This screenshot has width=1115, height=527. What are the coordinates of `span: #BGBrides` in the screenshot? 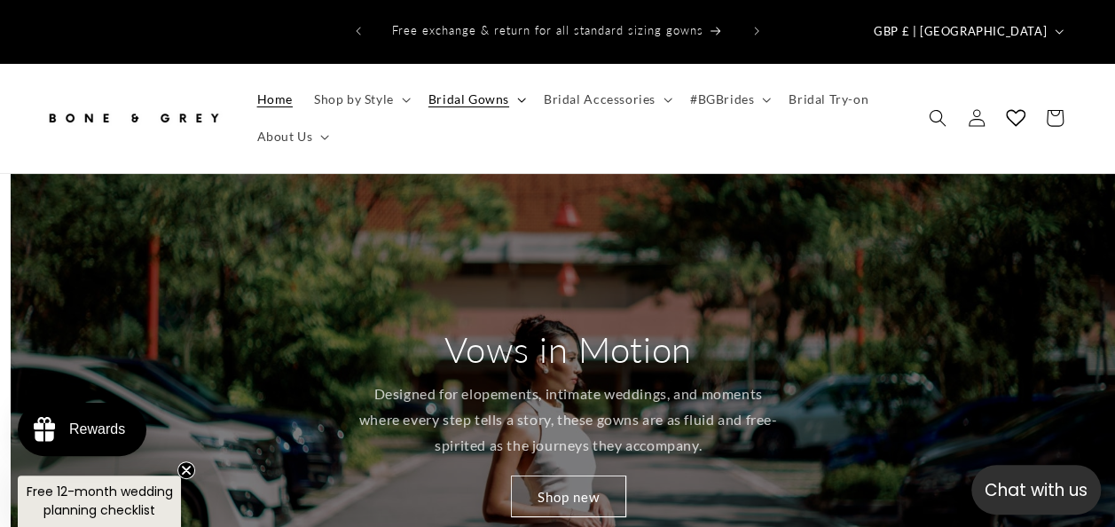 It's located at (722, 99).